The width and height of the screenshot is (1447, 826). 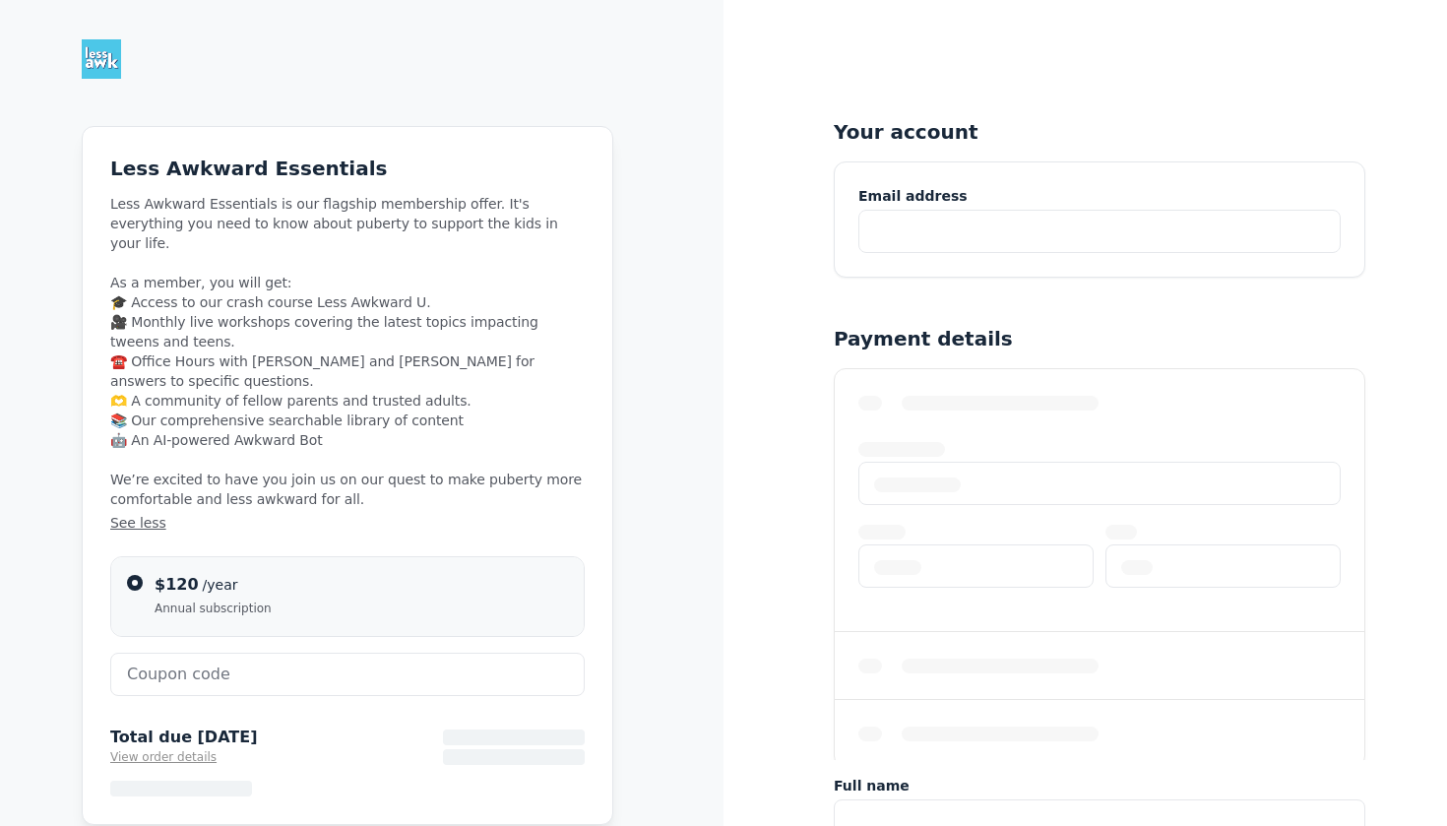 I want to click on span: Annual subscription, so click(x=213, y=608).